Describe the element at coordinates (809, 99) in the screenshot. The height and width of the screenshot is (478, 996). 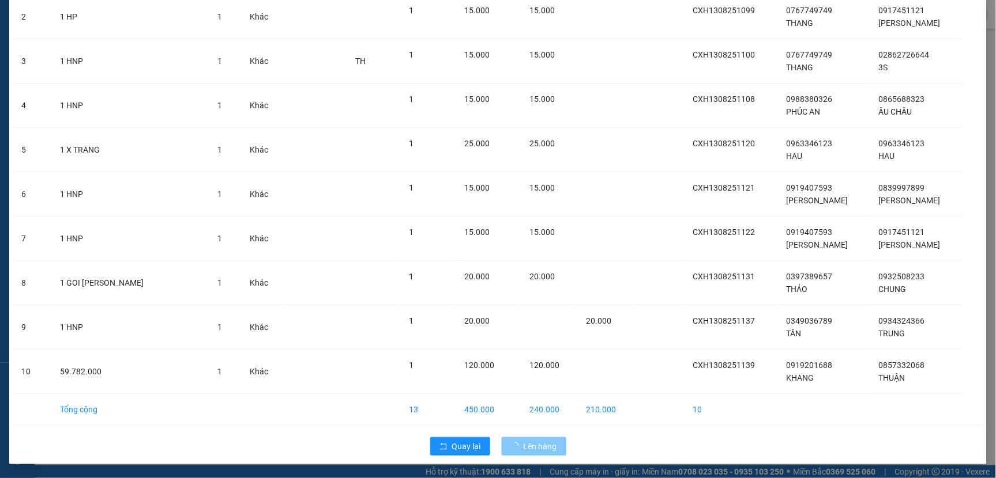
I see `span: 0988380326` at that location.